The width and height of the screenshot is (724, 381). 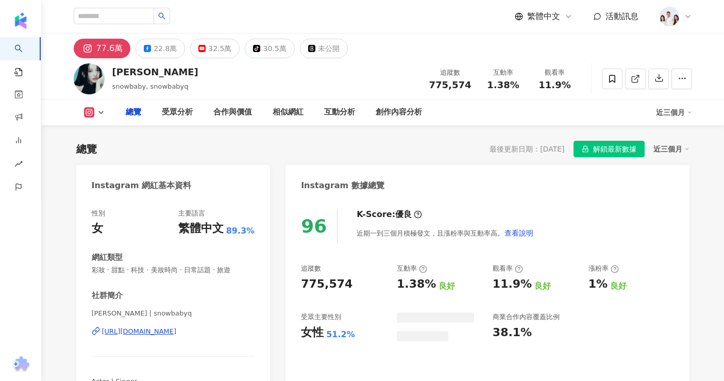 I want to click on button: 22.8萬, so click(x=160, y=48).